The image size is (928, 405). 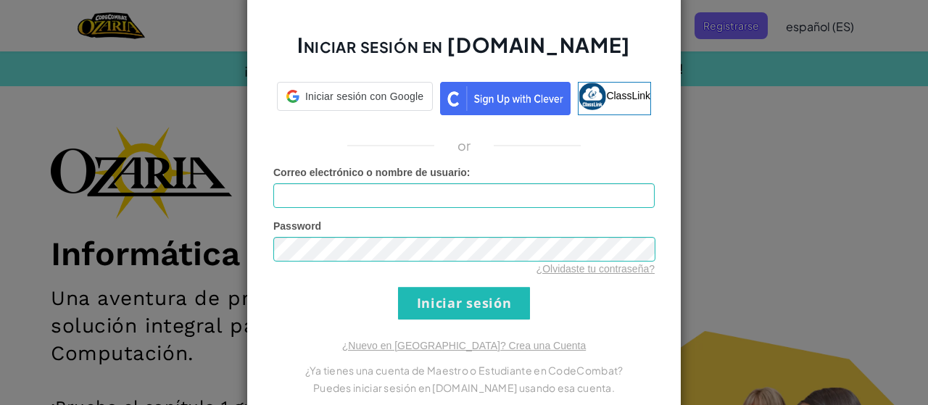 What do you see at coordinates (505, 99) in the screenshot?
I see `img: clever_sso_button@2x.png` at bounding box center [505, 99].